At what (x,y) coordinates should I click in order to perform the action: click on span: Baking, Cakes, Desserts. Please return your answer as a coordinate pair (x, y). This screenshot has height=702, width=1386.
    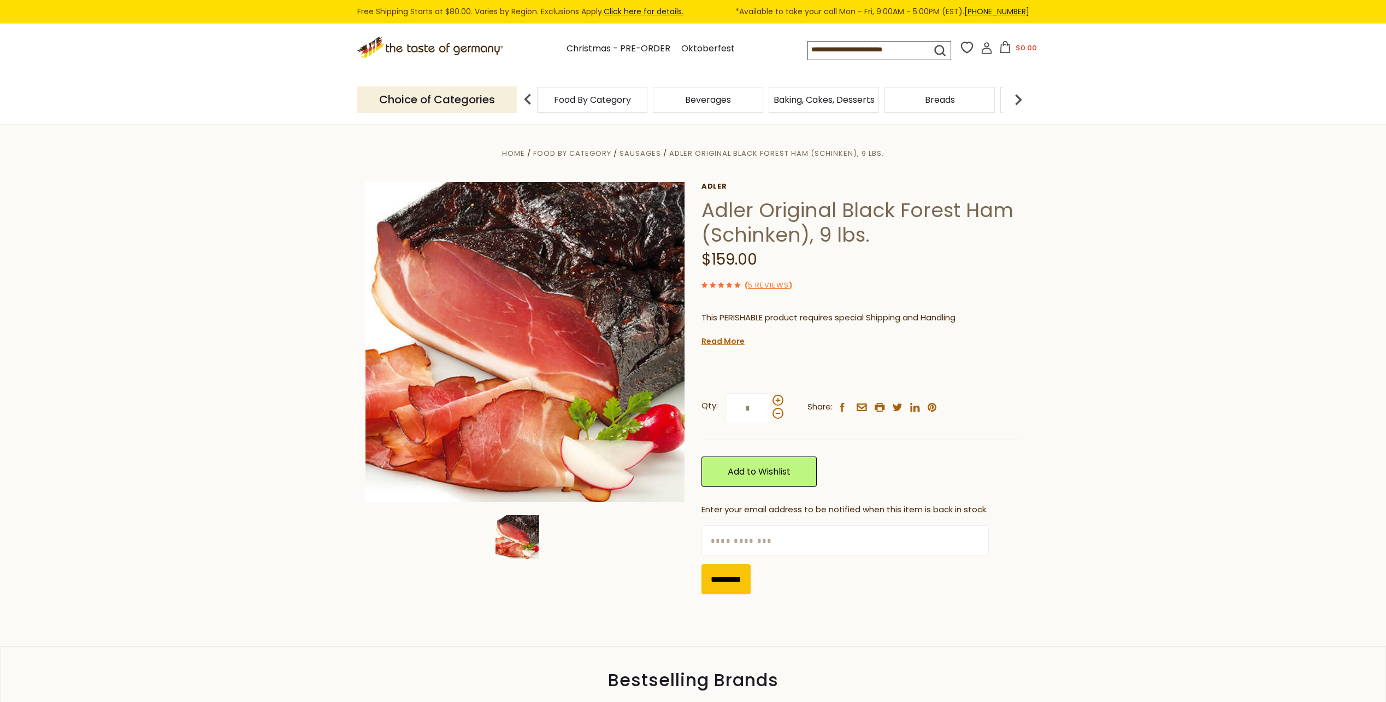
    Looking at the image, I should click on (824, 99).